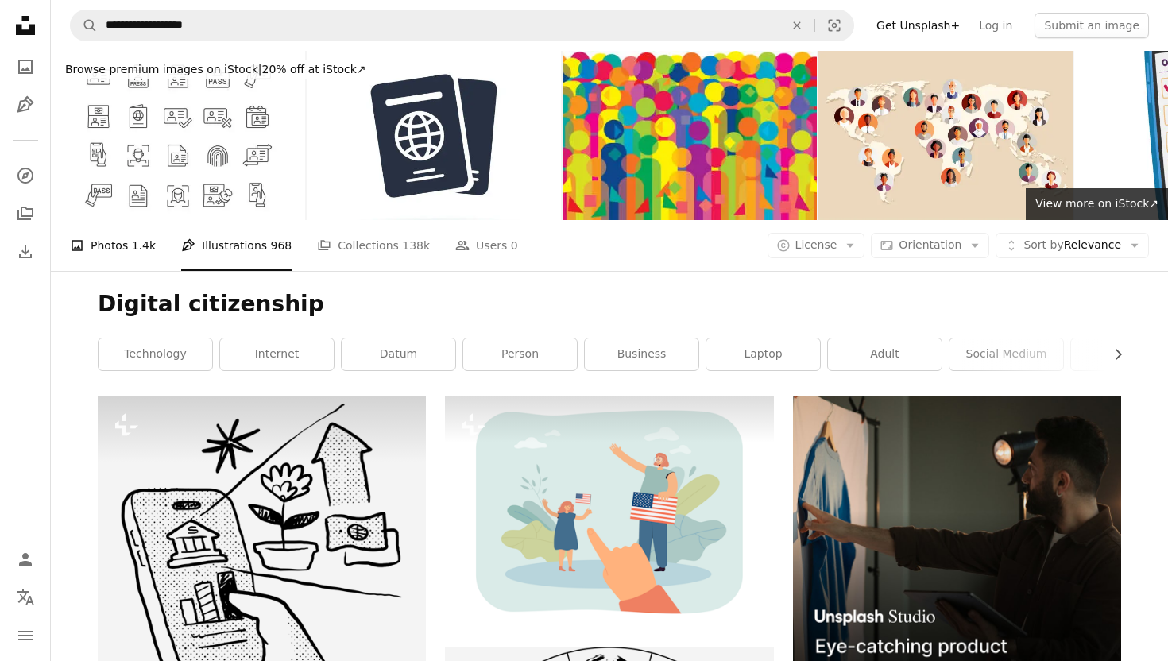  Describe the element at coordinates (816, 246) in the screenshot. I see `button: License` at that location.